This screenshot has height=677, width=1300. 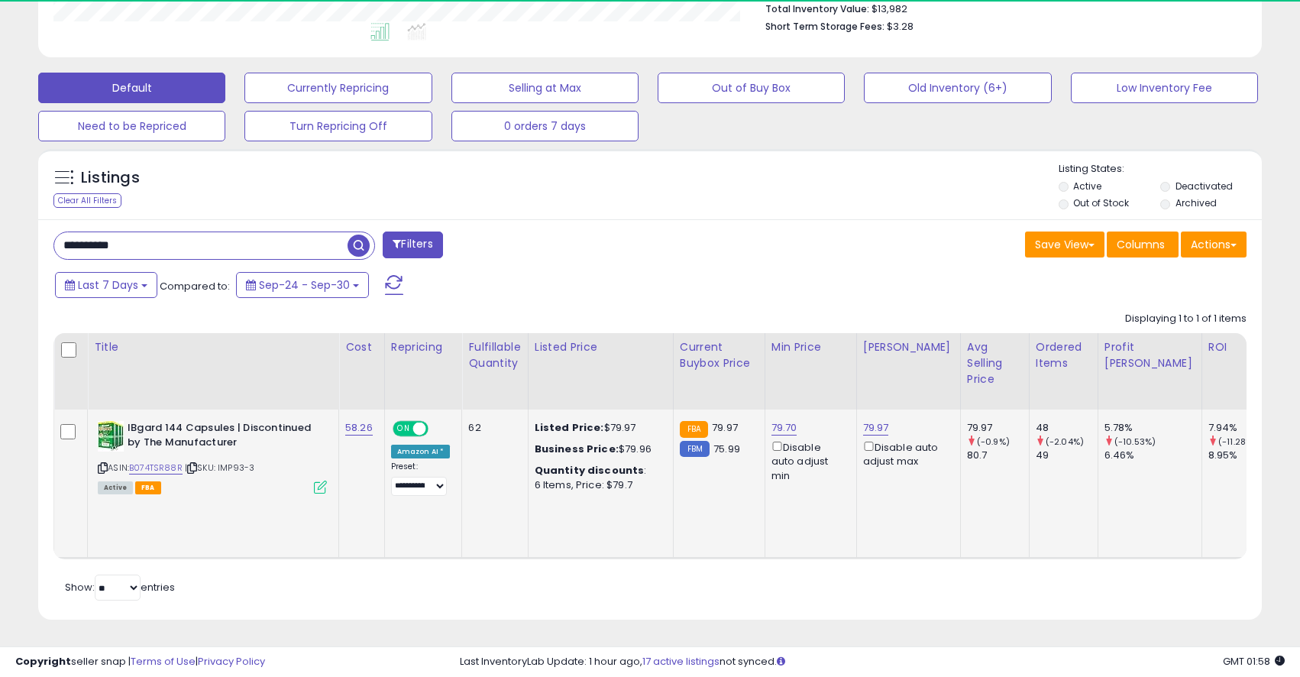 What do you see at coordinates (1214, 244) in the screenshot?
I see `button: Actions` at bounding box center [1214, 244].